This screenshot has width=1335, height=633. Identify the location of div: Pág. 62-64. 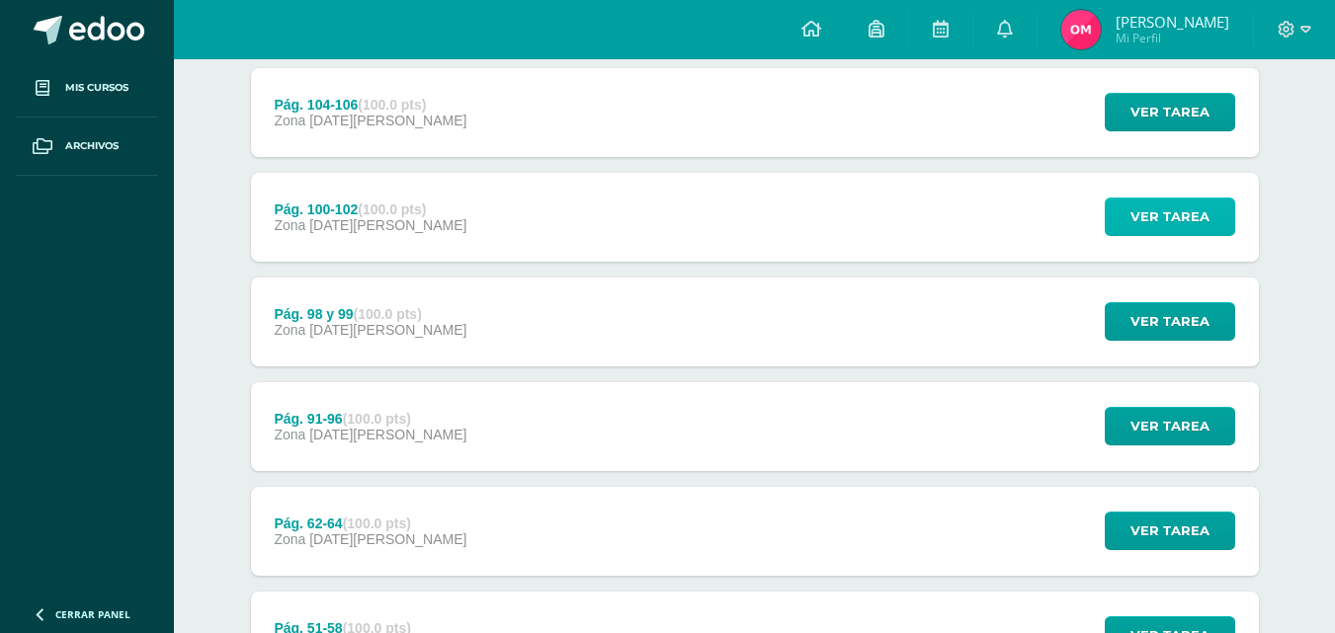
(370, 524).